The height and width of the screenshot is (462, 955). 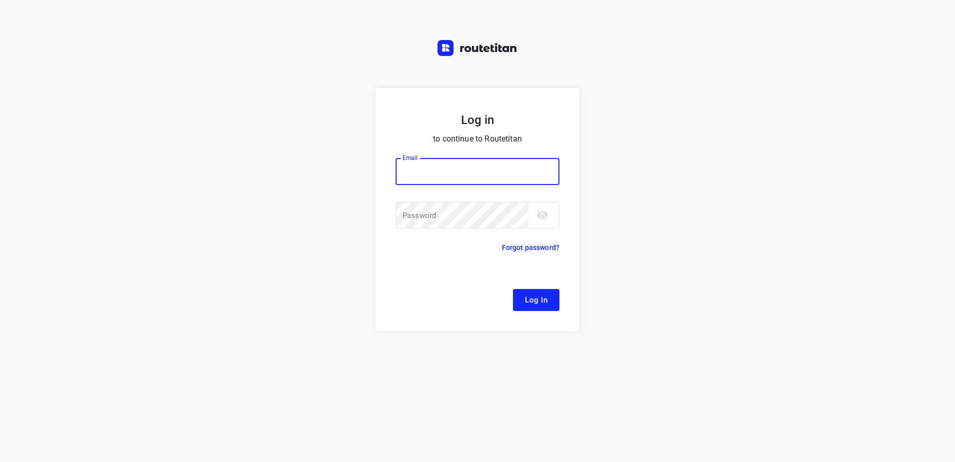 I want to click on button: toggle password visibility, so click(x=543, y=215).